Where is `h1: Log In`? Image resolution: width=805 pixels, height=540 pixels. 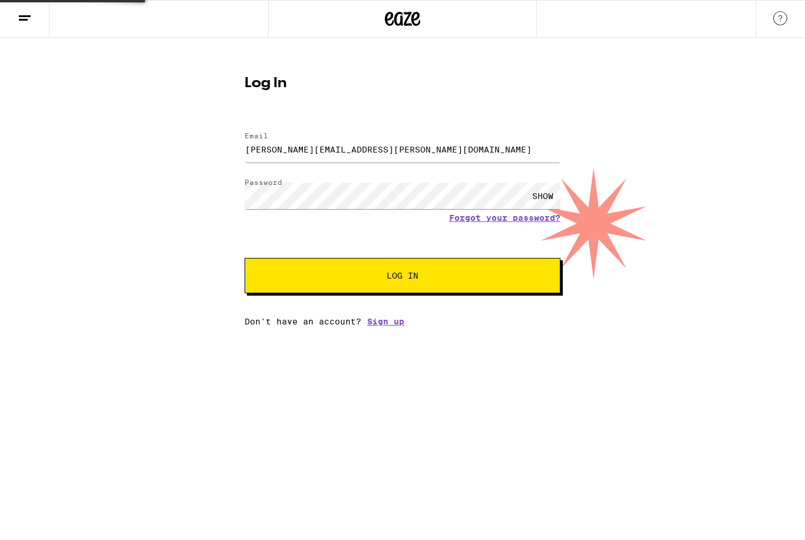 h1: Log In is located at coordinates (403, 84).